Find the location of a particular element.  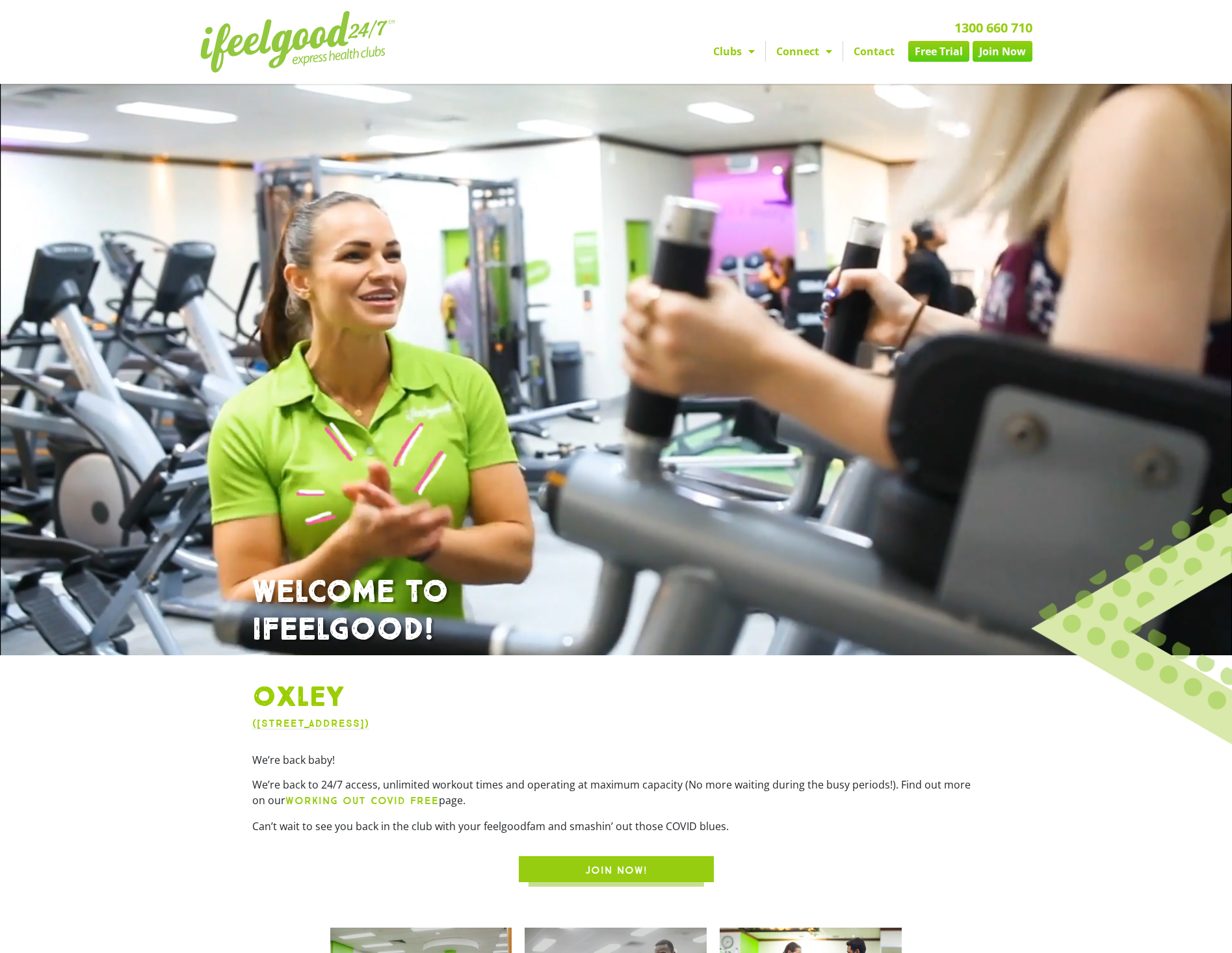

h1: Oxley is located at coordinates (616, 698).